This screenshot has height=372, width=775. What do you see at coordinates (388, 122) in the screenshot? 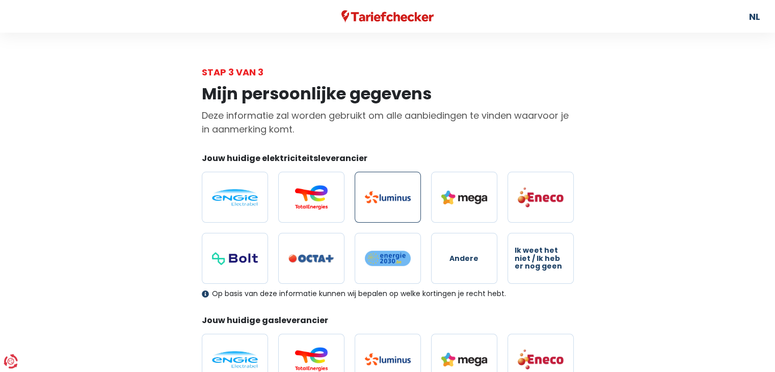
I see `p: Deze informatie zal worden gebruikt om alle aanbiedingen te vinden waarvoor je in aanmerking komt.` at bounding box center [388, 122].